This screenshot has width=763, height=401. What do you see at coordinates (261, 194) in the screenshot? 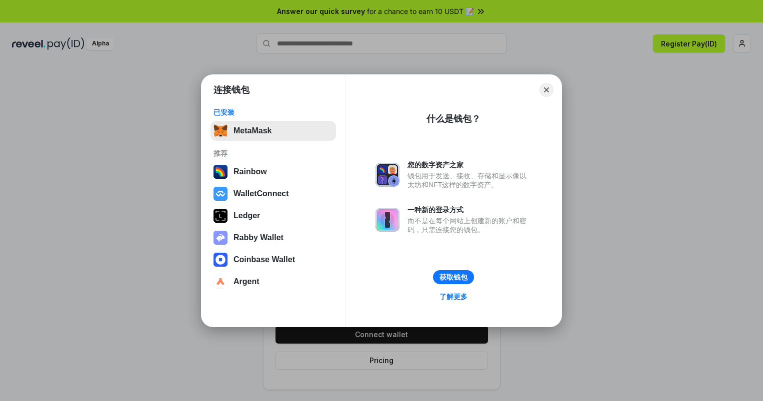
I see `div: WalletConnect` at bounding box center [261, 194].